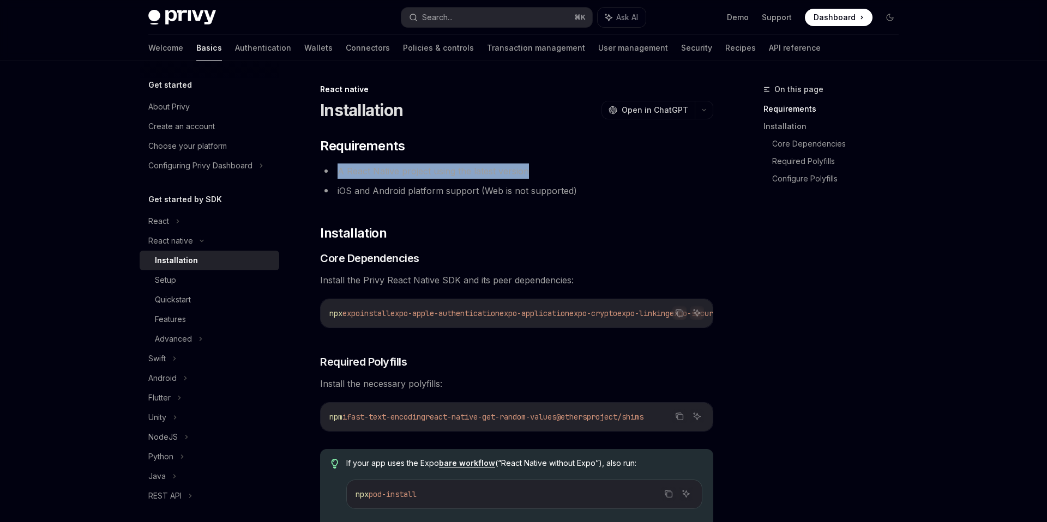 The width and height of the screenshot is (1047, 522). What do you see at coordinates (437, 17) in the screenshot?
I see `div: Search...` at bounding box center [437, 17].